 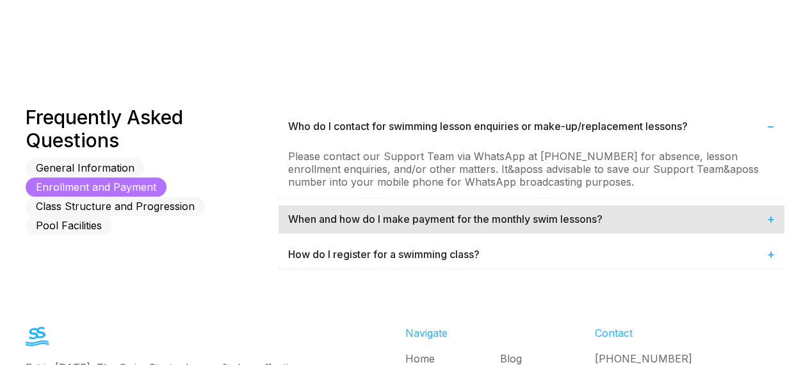 I want to click on a: Home, so click(x=453, y=359).